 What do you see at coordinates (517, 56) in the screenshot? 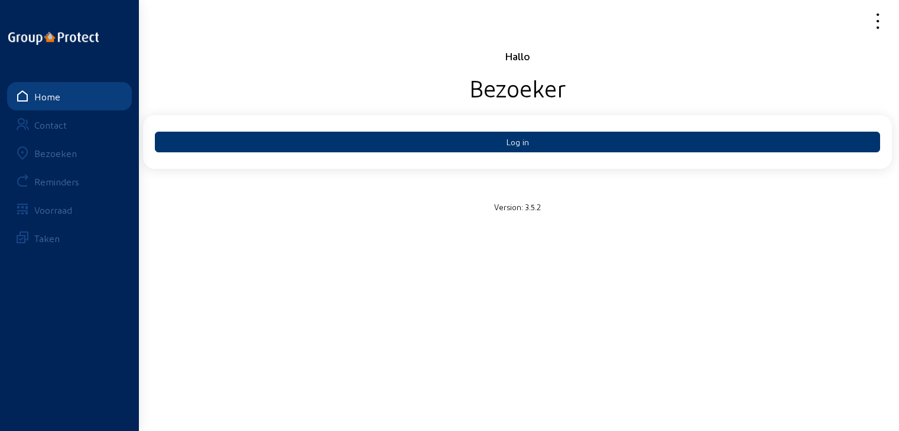
I see `div: Hallo` at bounding box center [517, 56].